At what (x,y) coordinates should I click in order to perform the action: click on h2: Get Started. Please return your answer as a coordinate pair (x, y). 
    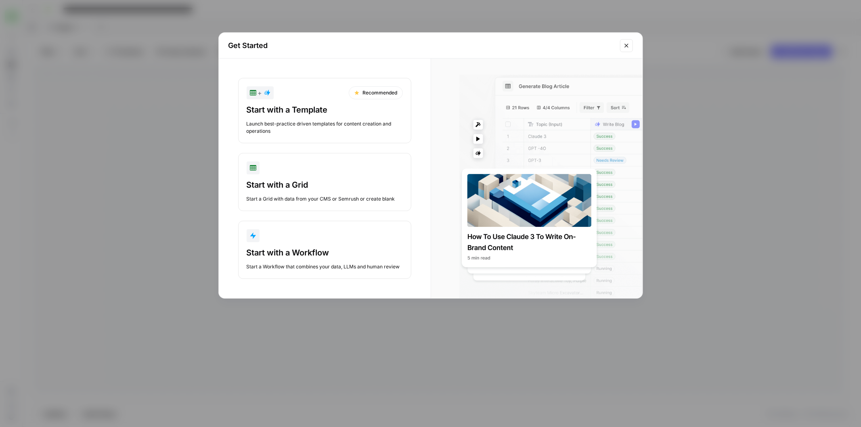
    Looking at the image, I should click on (422, 46).